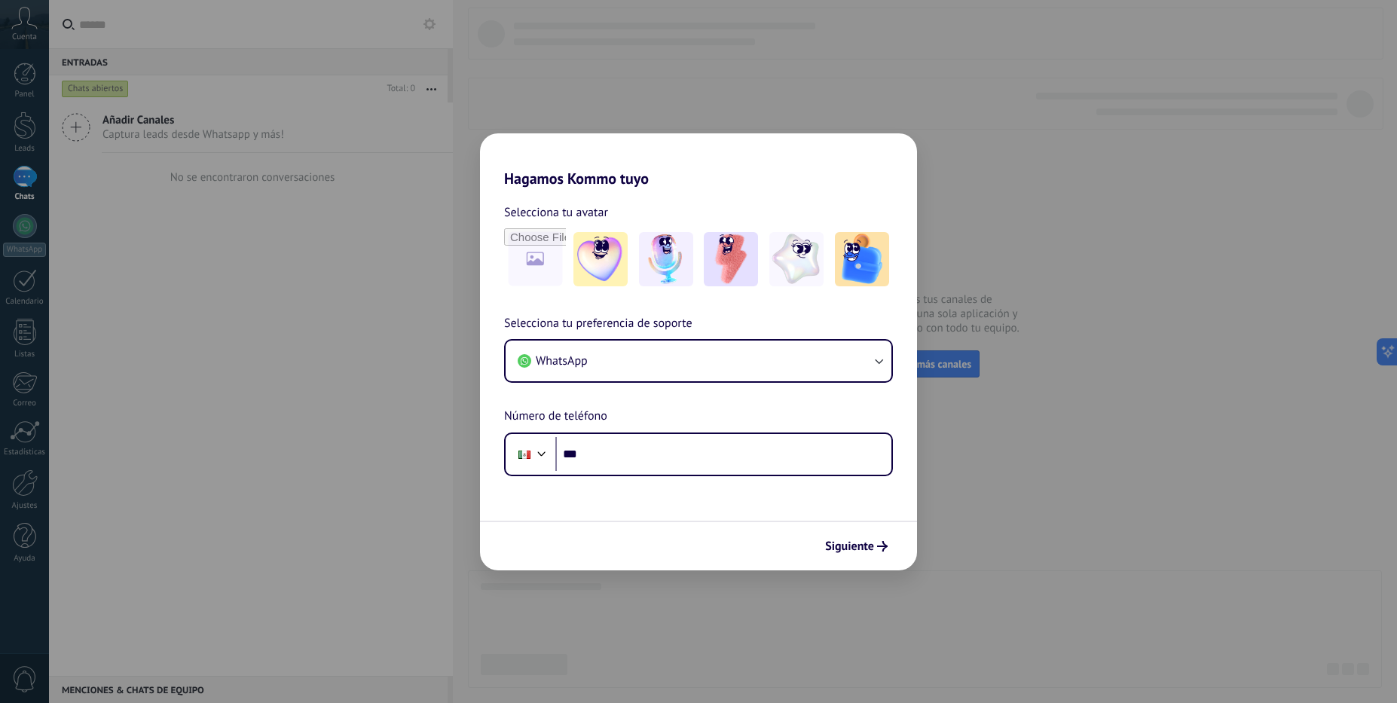  What do you see at coordinates (699, 161) in the screenshot?
I see `h2: Hagamos Kommo tuyo` at bounding box center [699, 161].